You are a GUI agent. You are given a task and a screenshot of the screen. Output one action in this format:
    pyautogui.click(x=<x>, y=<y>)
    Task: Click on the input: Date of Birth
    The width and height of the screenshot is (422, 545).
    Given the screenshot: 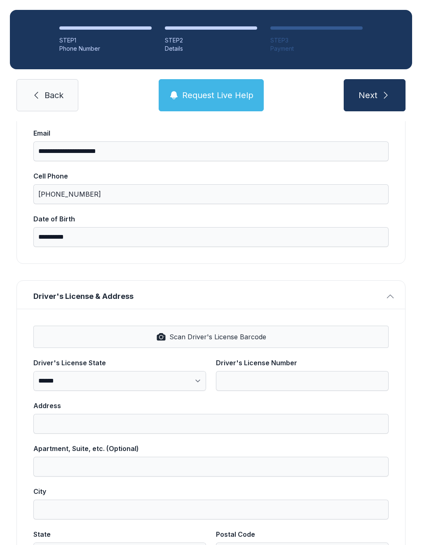 What is the action you would take?
    pyautogui.click(x=211, y=237)
    